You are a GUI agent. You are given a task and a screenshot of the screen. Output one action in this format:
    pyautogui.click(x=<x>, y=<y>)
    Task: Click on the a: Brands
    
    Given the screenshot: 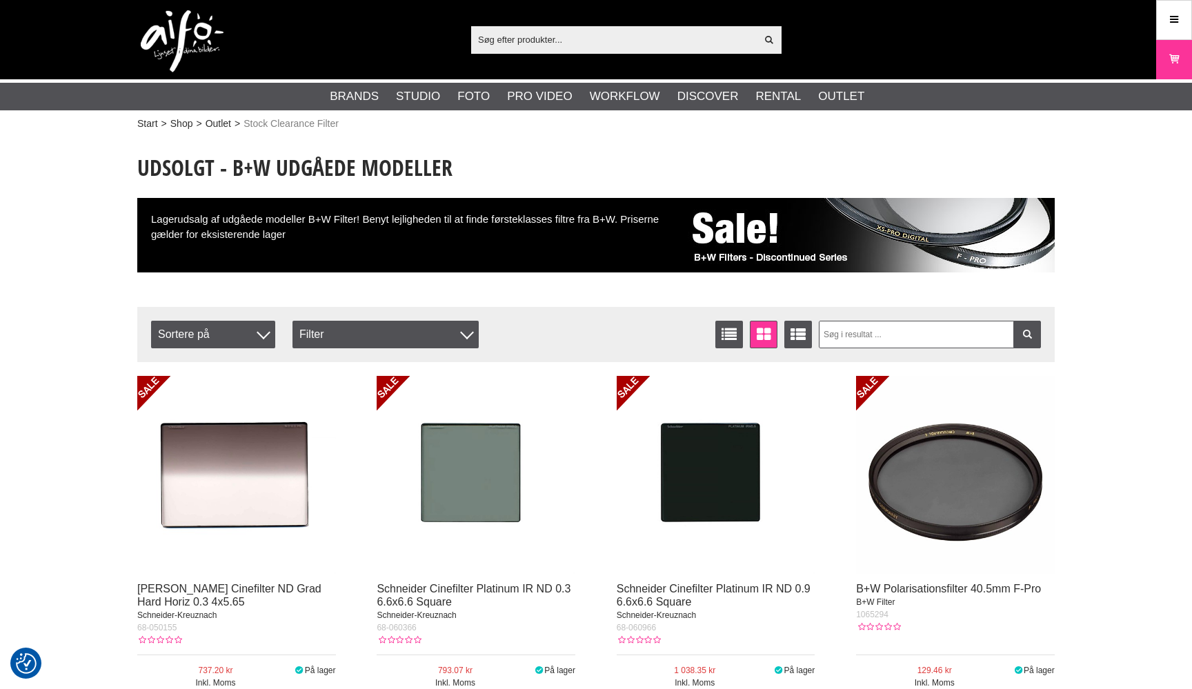 What is the action you would take?
    pyautogui.click(x=354, y=97)
    